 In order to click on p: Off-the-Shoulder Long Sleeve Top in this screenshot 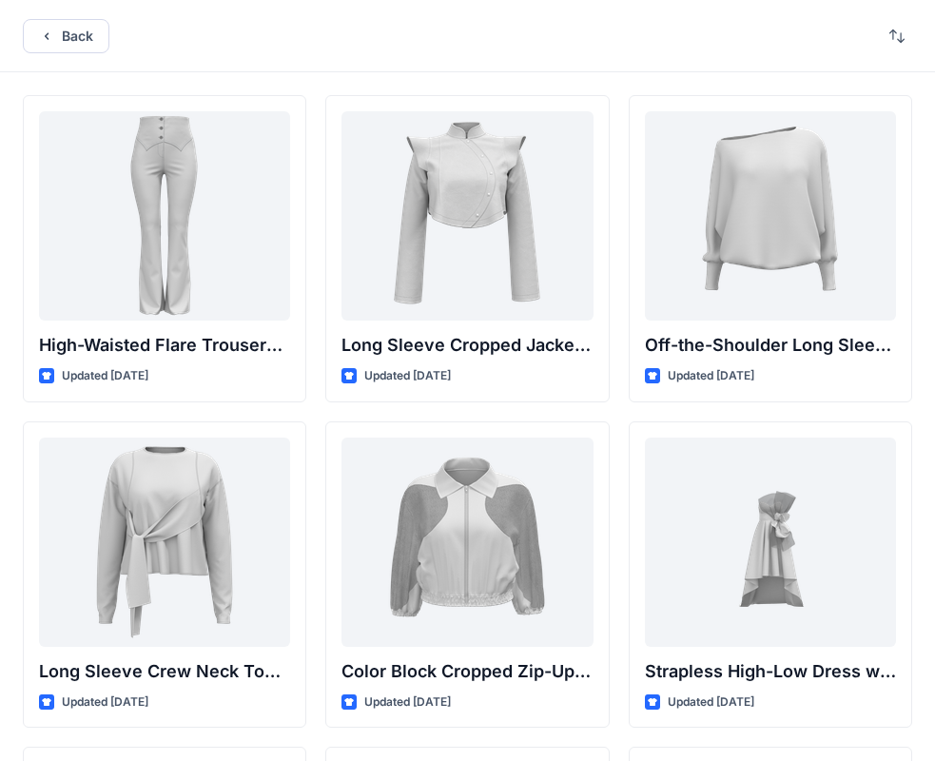, I will do `click(770, 345)`.